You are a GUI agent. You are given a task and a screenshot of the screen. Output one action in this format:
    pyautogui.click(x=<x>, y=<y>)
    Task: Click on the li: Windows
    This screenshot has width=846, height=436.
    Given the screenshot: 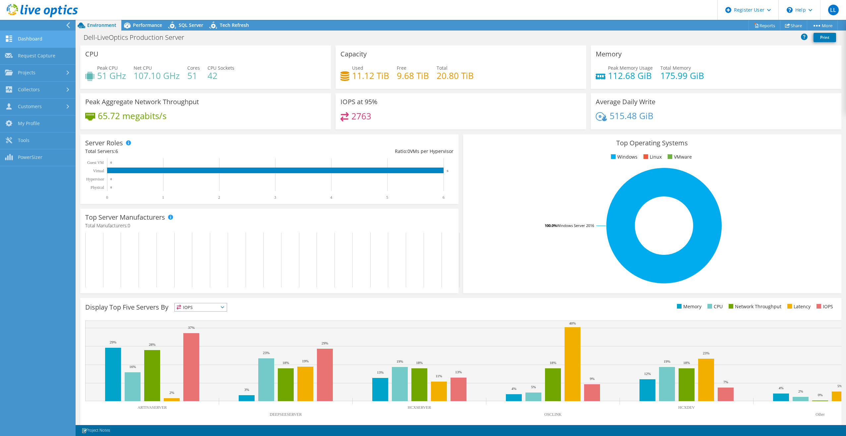 What is the action you would take?
    pyautogui.click(x=623, y=157)
    